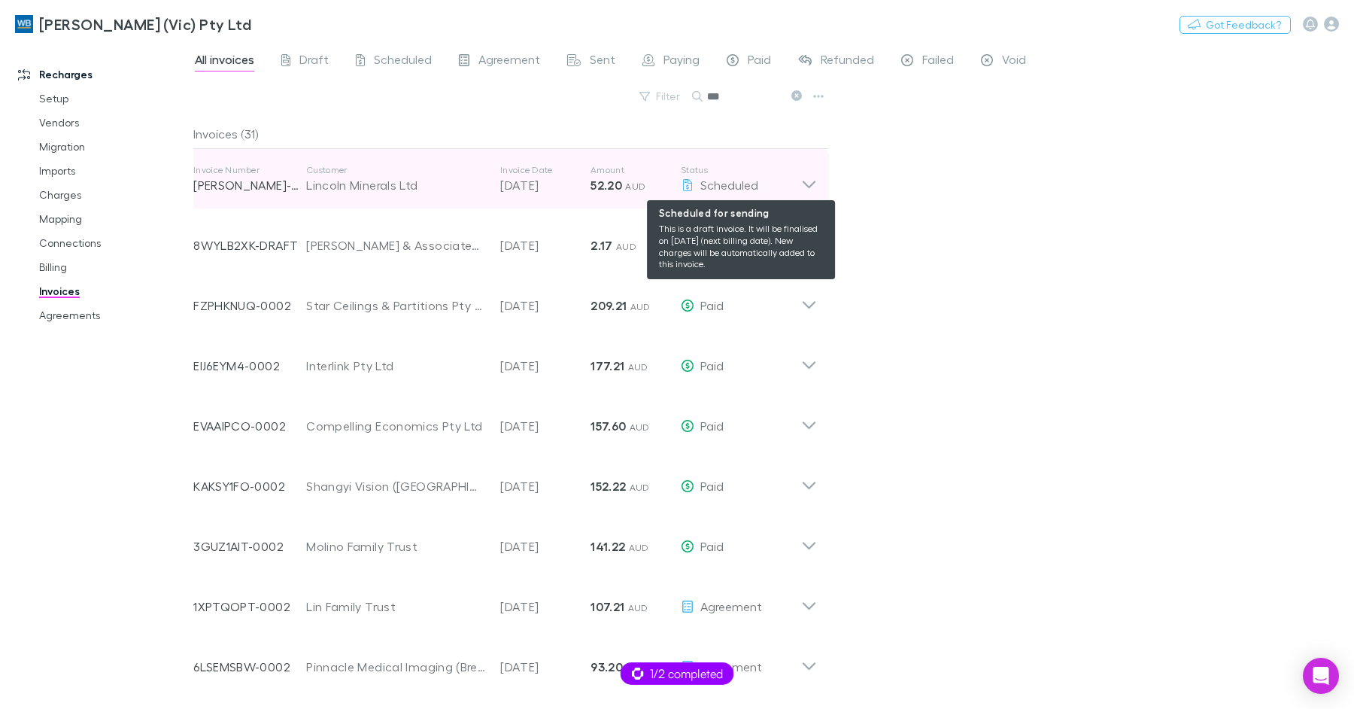 The width and height of the screenshot is (1354, 709). I want to click on a: Imports, so click(107, 171).